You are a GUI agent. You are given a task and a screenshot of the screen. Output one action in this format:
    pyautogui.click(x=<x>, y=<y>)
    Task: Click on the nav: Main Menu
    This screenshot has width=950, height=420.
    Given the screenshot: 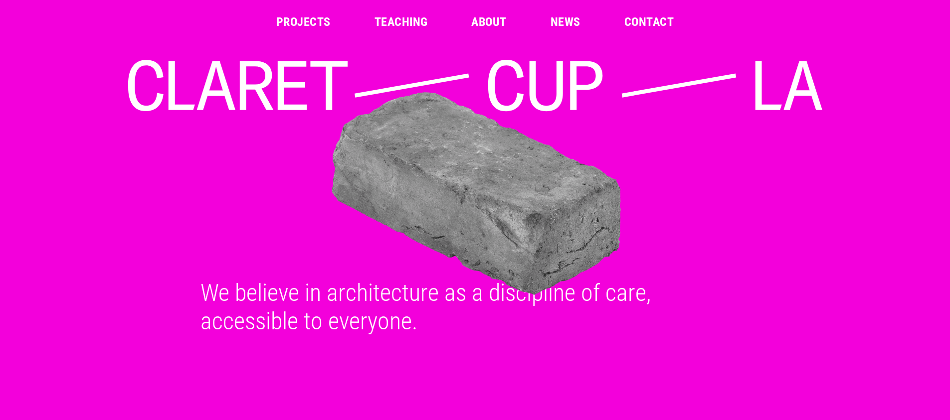 What is the action you would take?
    pyautogui.click(x=475, y=22)
    